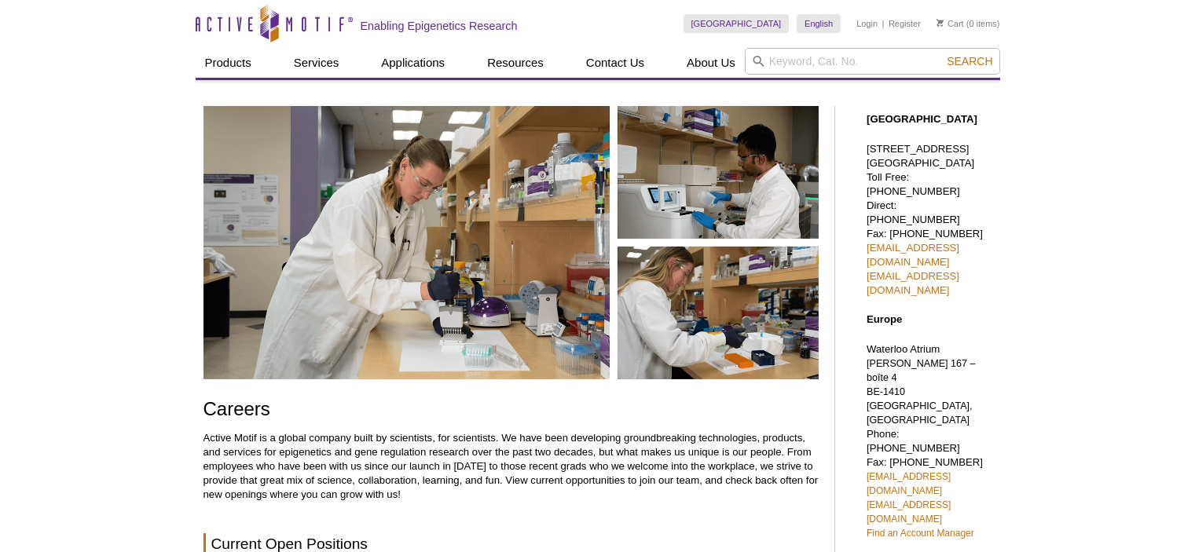 The height and width of the screenshot is (552, 1195). I want to click on a: About Us, so click(711, 63).